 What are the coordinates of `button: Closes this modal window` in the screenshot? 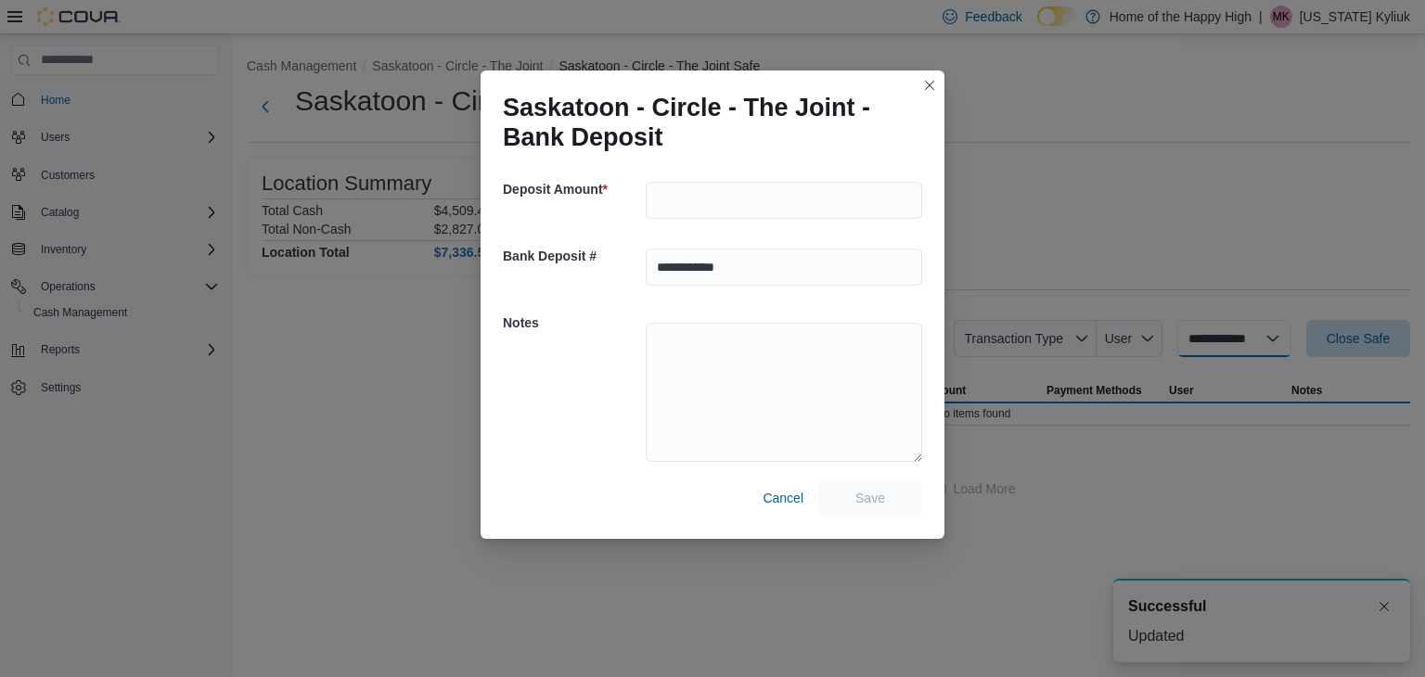 It's located at (930, 85).